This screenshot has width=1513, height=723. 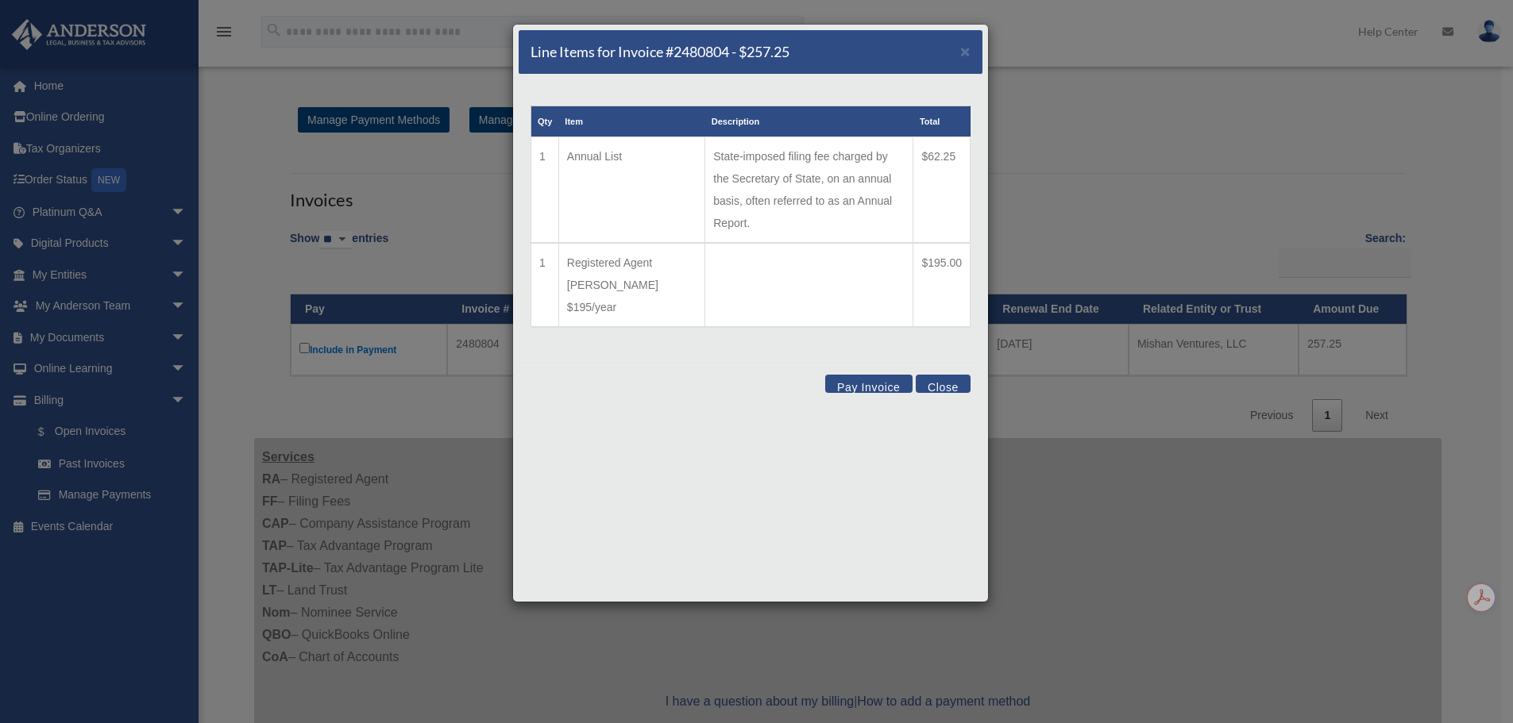 I want to click on th: Total, so click(x=942, y=121).